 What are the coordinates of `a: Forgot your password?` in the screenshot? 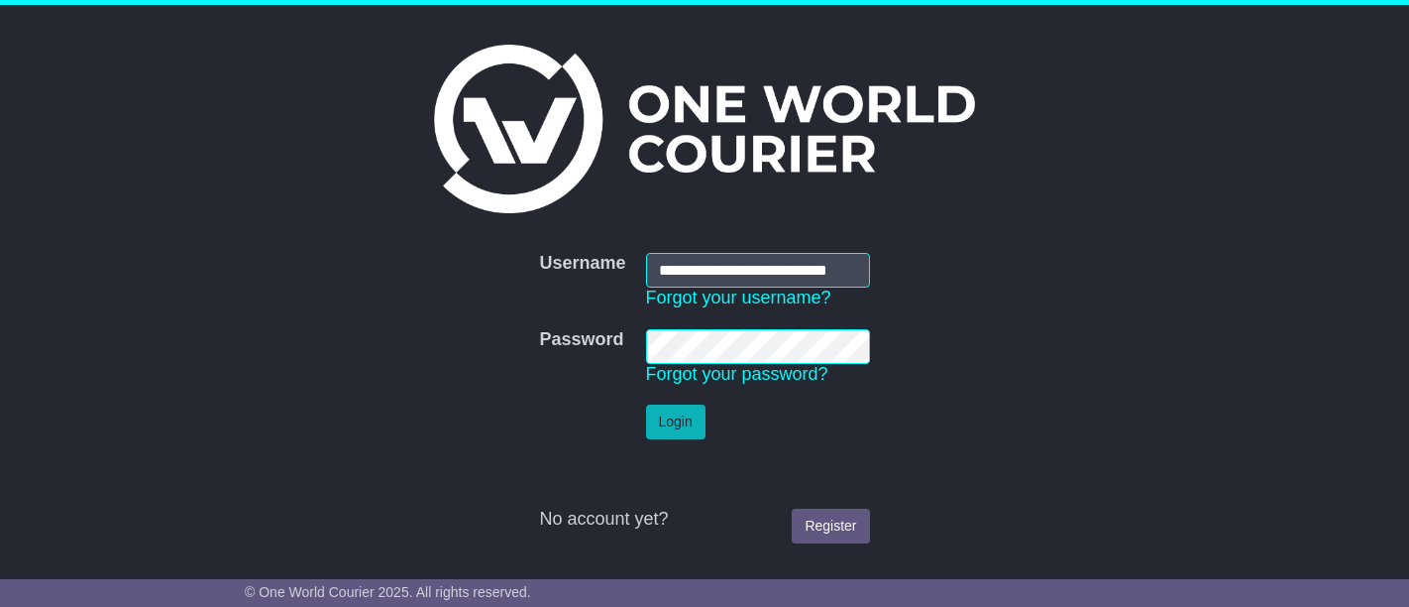 It's located at (737, 374).